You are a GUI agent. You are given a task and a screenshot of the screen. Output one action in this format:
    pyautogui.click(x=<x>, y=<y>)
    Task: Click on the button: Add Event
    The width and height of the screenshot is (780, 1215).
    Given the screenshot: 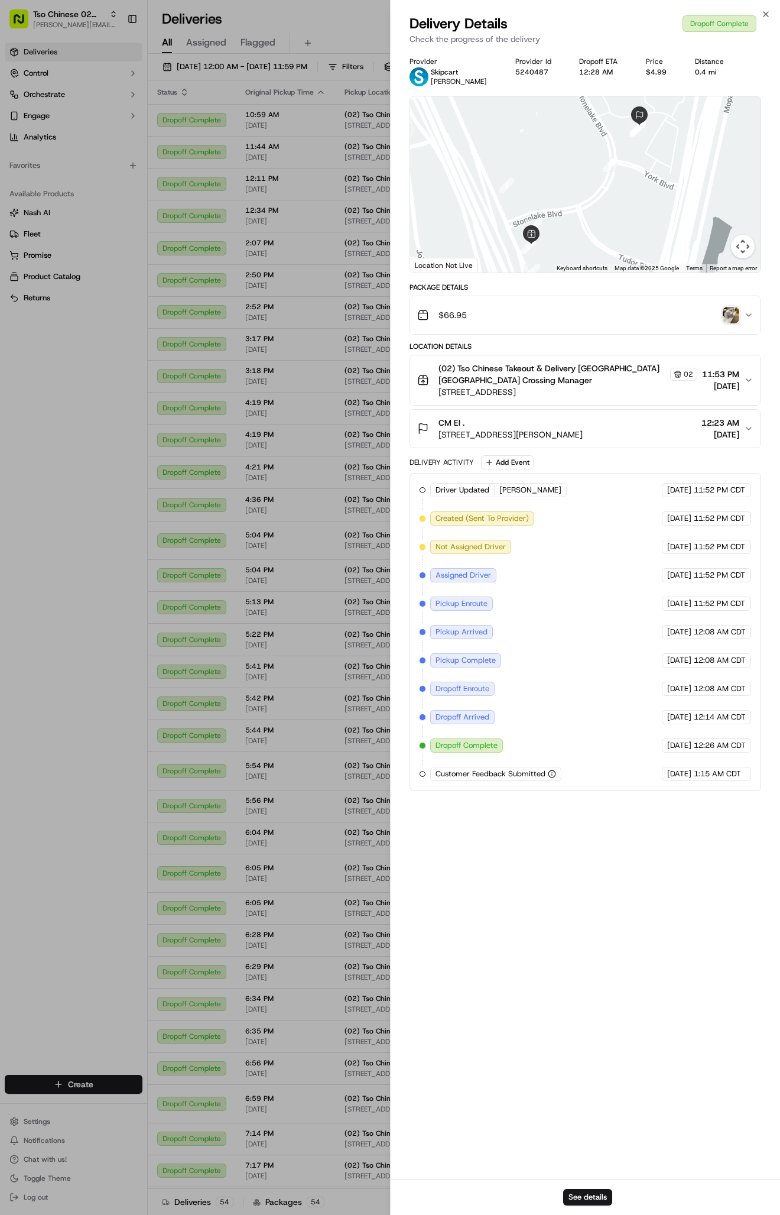 What is the action you would take?
    pyautogui.click(x=507, y=462)
    